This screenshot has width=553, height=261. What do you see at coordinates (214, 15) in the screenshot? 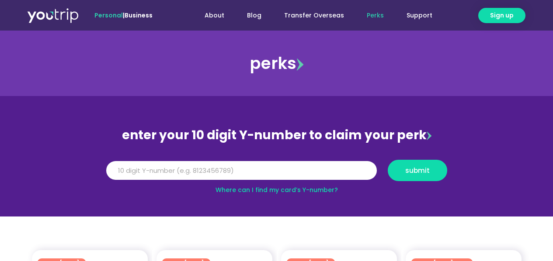
I see `a: About` at bounding box center [214, 15].